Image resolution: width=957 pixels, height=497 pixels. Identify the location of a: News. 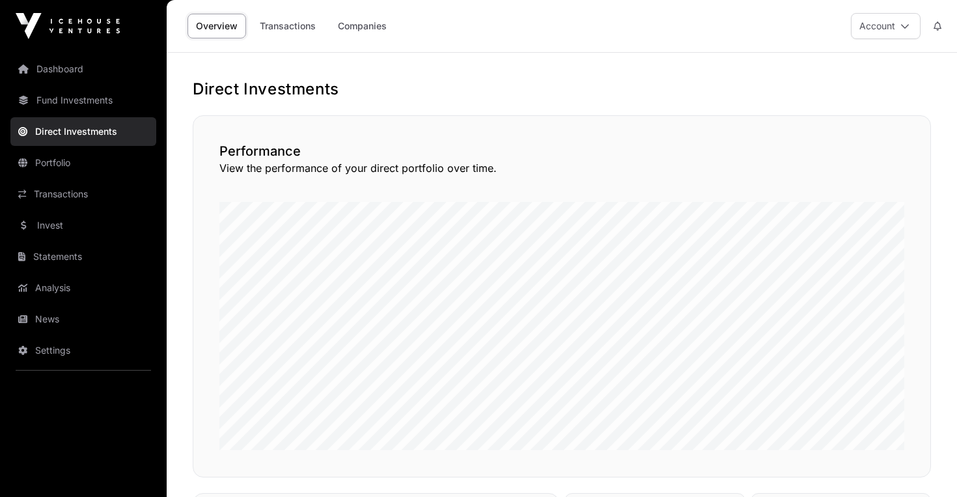
(83, 319).